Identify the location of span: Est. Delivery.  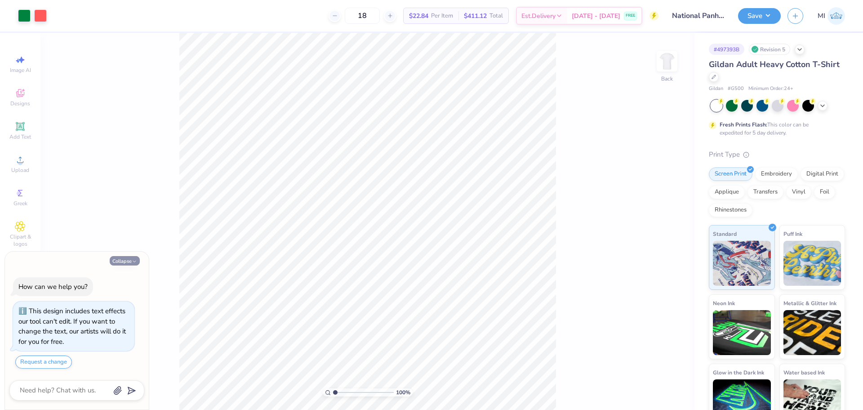
(539, 16).